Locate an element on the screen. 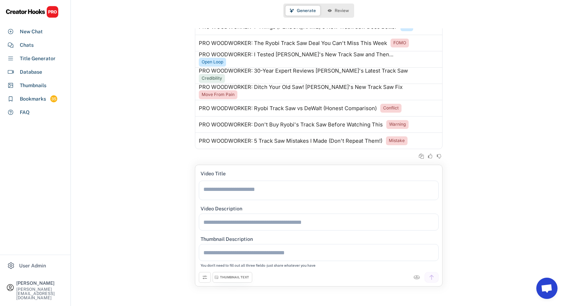 This screenshot has height=306, width=566. span: Generate is located at coordinates (306, 11).